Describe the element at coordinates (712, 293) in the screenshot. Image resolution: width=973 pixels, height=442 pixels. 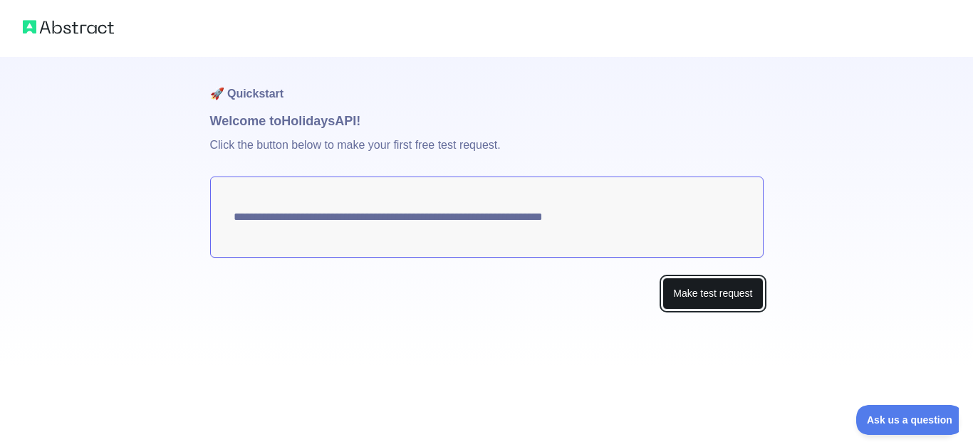
I see `button: Make test request` at that location.